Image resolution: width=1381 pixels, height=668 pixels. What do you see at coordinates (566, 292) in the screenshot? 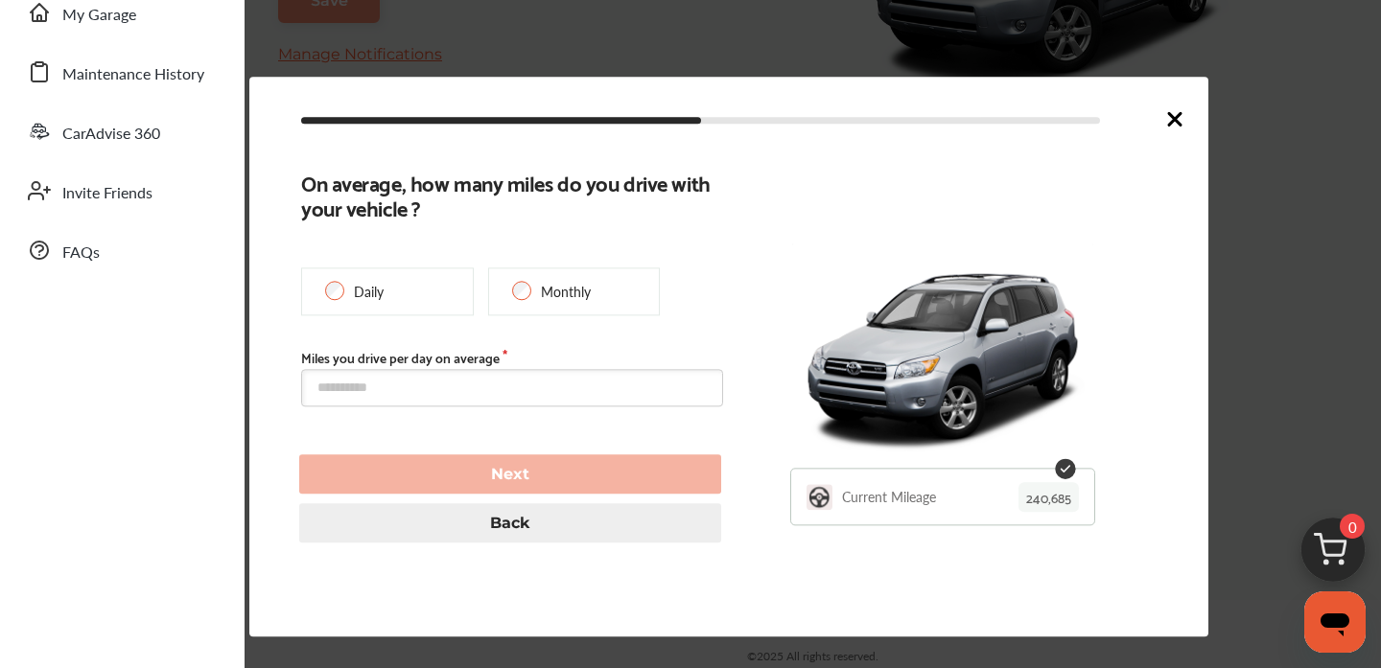
I see `p: Monthly` at bounding box center [566, 292].